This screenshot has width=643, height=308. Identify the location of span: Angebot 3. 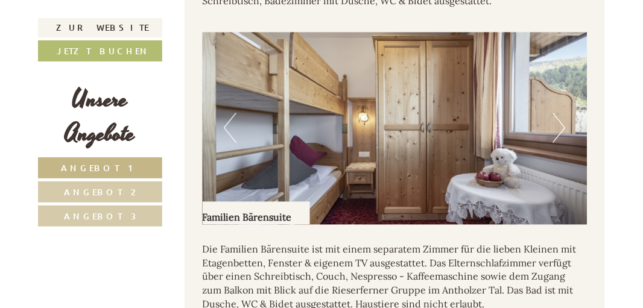
(100, 216).